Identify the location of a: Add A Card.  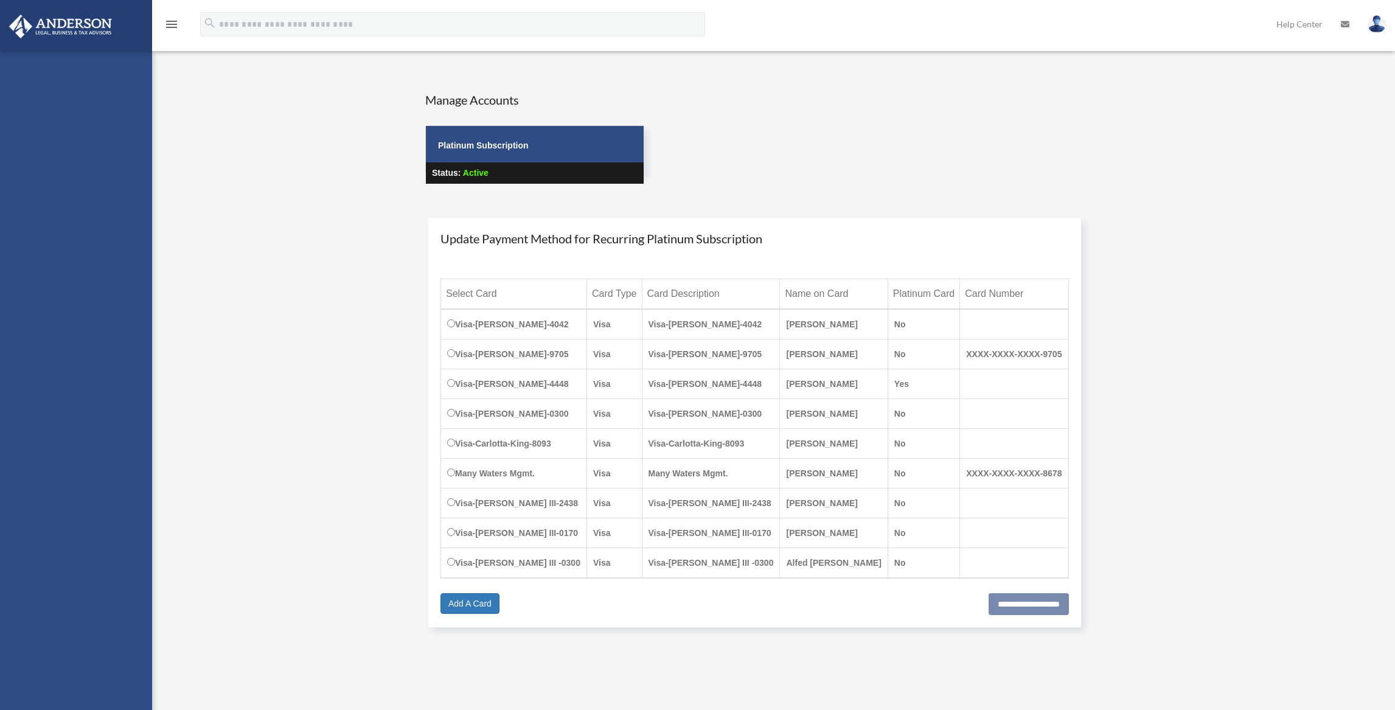
(470, 603).